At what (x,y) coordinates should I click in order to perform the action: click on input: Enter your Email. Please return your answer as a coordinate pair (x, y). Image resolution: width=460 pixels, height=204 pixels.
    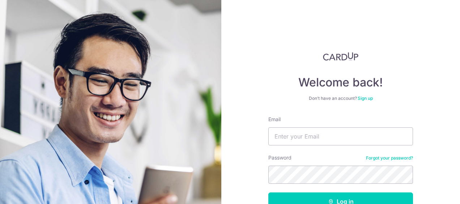
    Looking at the image, I should click on (341, 136).